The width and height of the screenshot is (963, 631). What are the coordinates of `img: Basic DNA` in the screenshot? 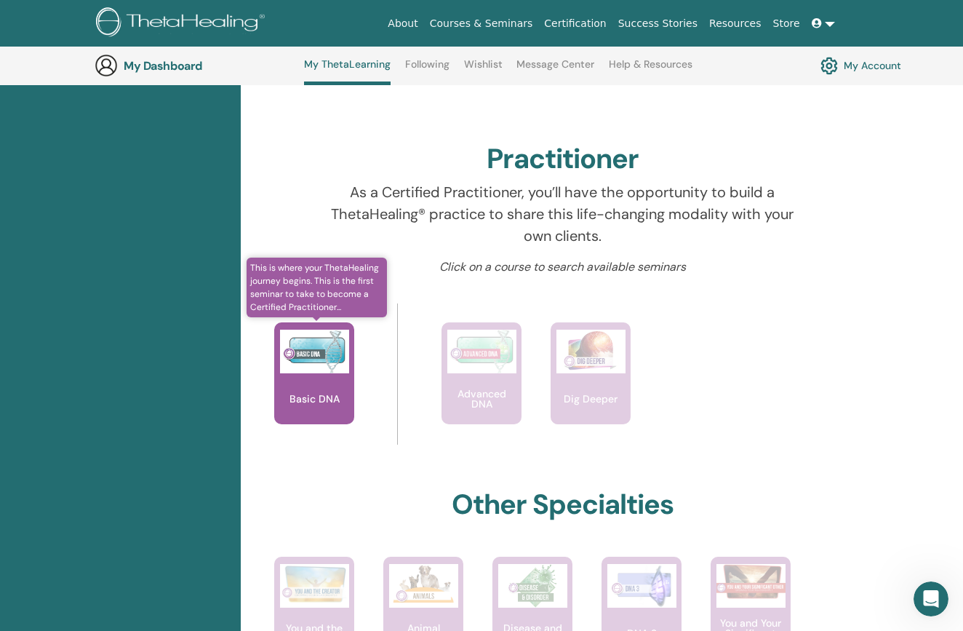 It's located at (314, 351).